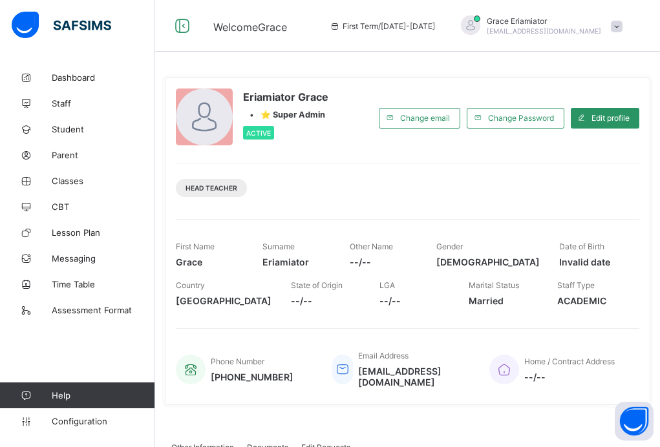  Describe the element at coordinates (211, 188) in the screenshot. I see `span: Head Teacher` at that location.